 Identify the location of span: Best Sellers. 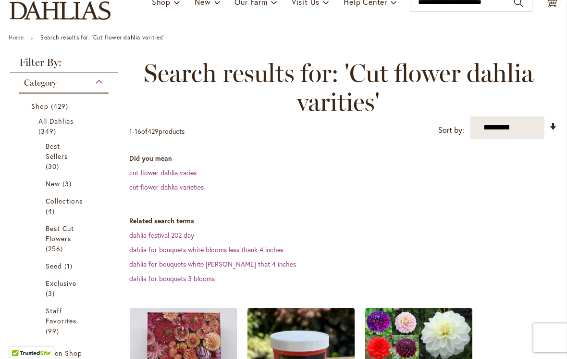
(57, 151).